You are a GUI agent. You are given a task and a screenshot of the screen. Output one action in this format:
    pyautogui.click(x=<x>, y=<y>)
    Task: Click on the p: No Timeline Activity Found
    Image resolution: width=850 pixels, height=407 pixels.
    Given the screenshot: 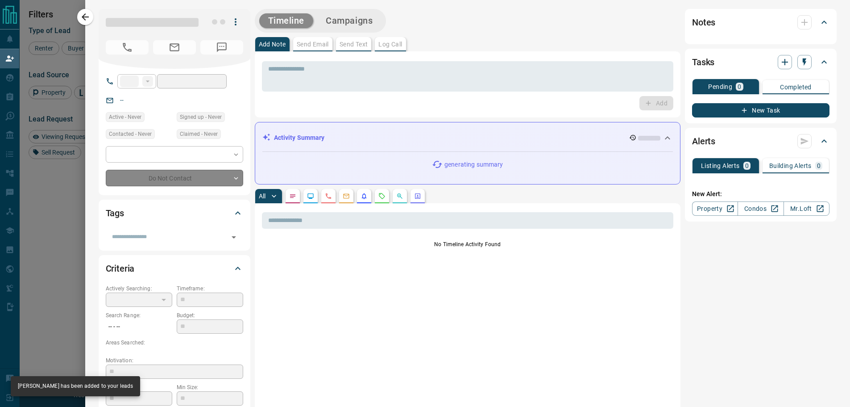 What is the action you would take?
    pyautogui.click(x=468, y=244)
    